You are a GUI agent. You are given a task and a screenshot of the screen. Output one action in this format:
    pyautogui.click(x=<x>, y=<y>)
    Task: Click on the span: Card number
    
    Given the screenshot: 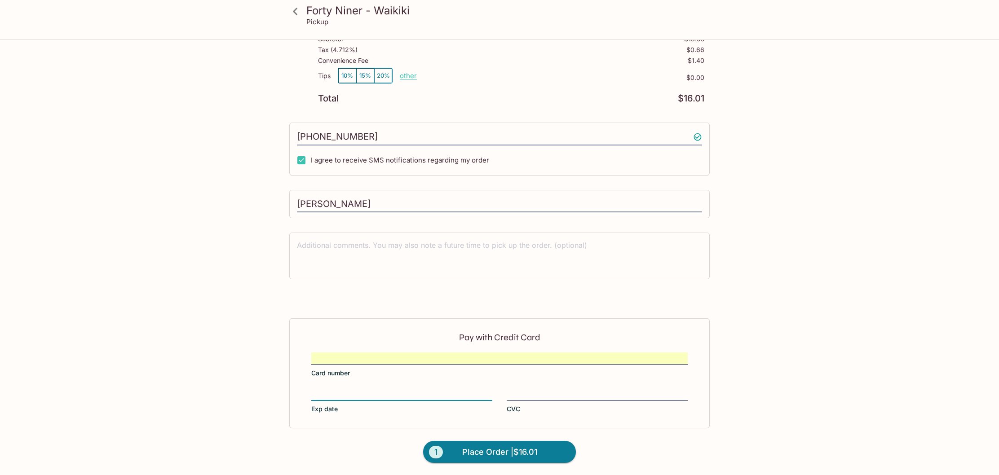 What is the action you would take?
    pyautogui.click(x=331, y=373)
    